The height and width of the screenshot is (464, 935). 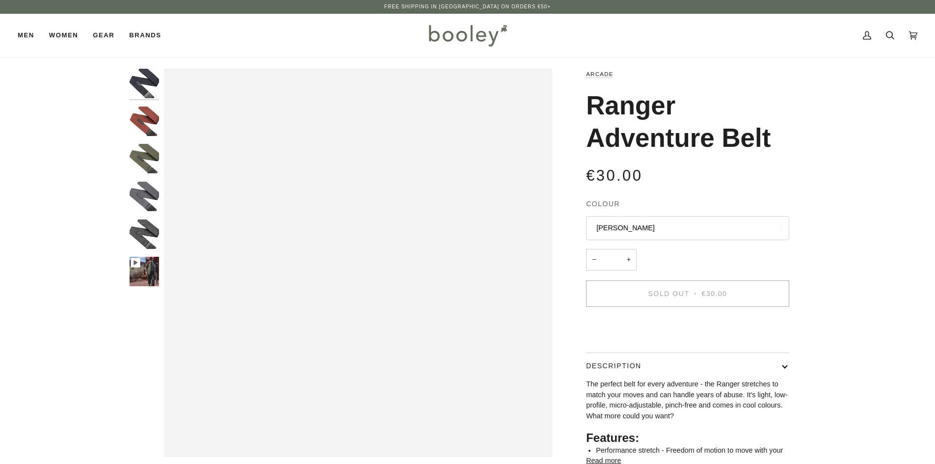 What do you see at coordinates (63, 35) in the screenshot?
I see `a: Women` at bounding box center [63, 35].